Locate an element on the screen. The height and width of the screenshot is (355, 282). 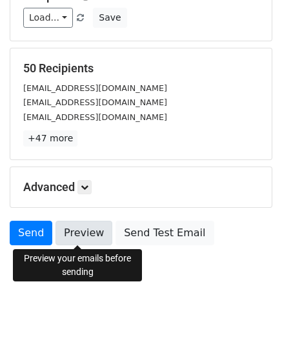
a: Preview is located at coordinates (84, 233).